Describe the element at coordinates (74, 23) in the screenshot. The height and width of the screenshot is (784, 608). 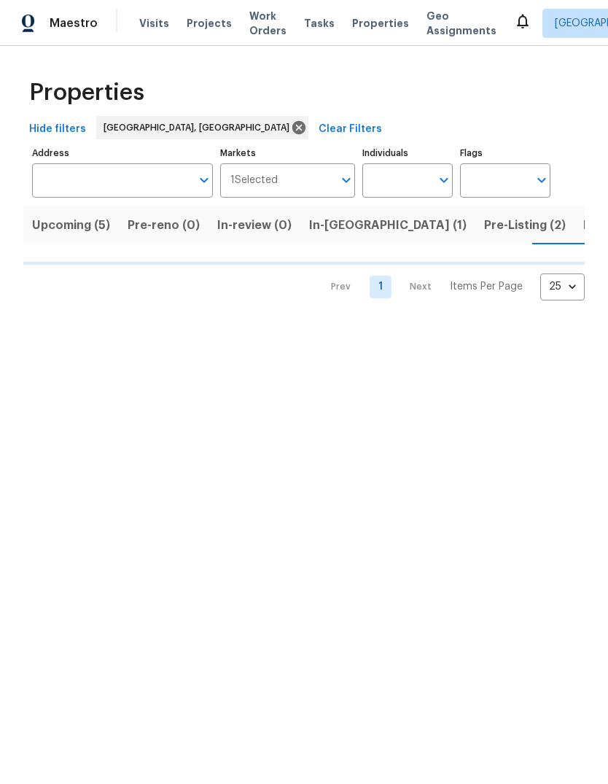
I see `span: Maestro` at that location.